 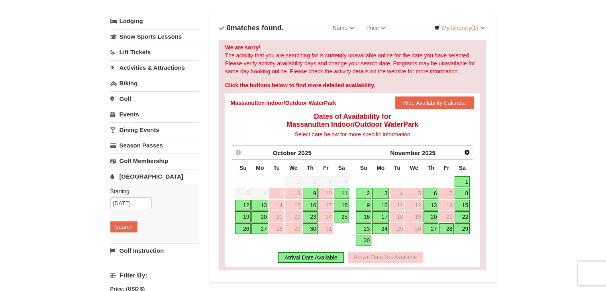 What do you see at coordinates (446, 217) in the screenshot?
I see `a: 21` at bounding box center [446, 217].